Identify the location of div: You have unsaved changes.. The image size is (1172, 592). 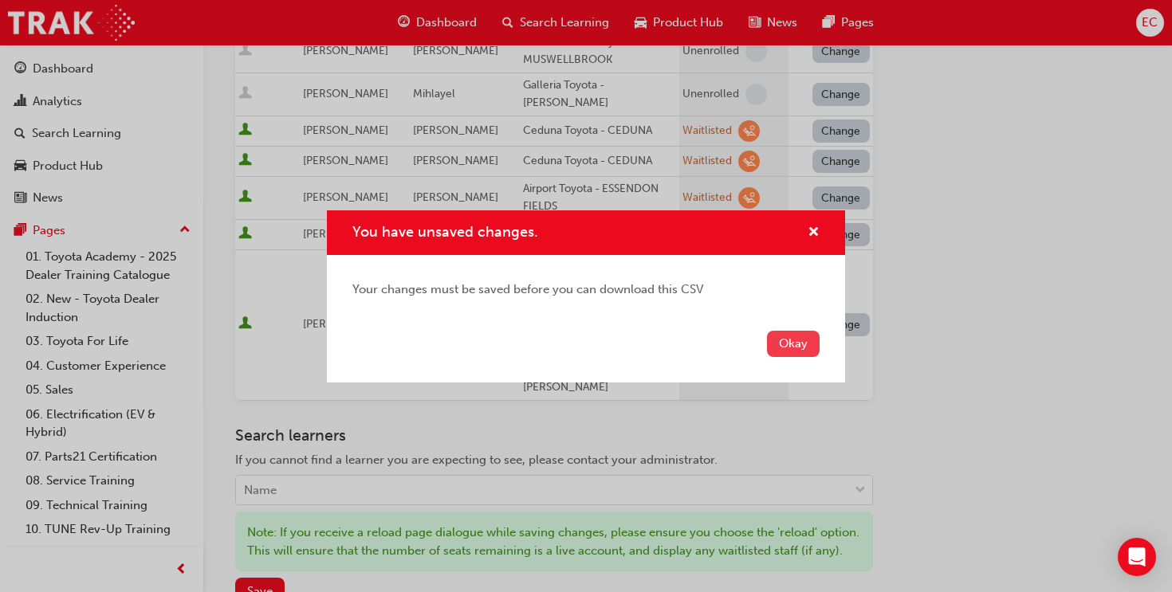
(586, 297).